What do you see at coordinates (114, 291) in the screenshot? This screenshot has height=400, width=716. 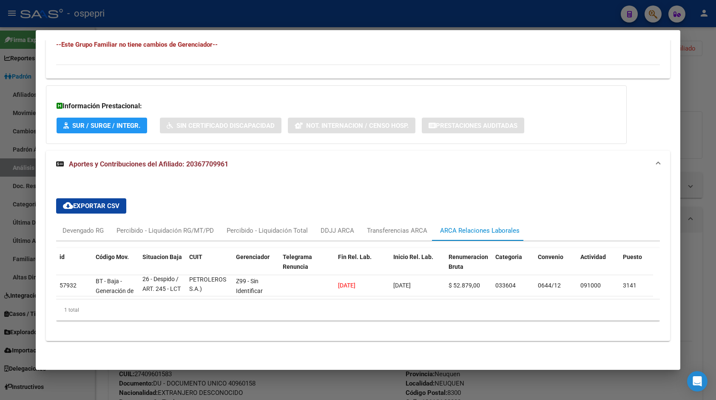 I see `span: BT - Baja - Generación de Clave` at bounding box center [114, 291].